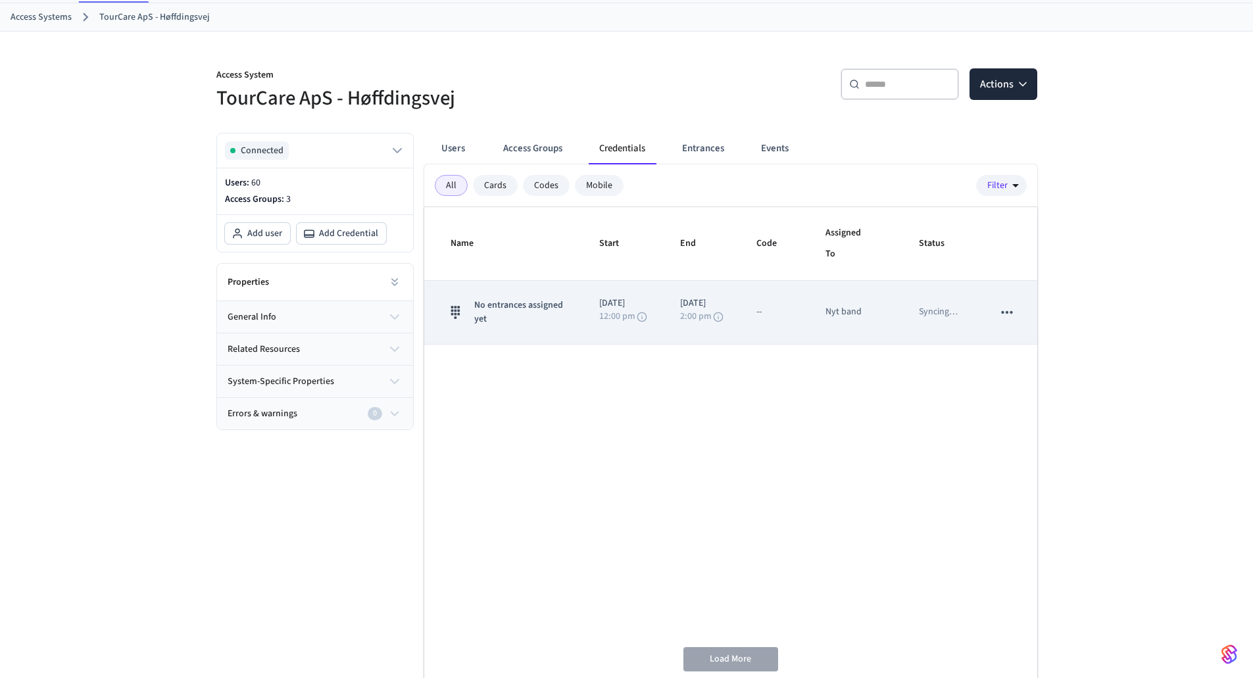 The width and height of the screenshot is (1253, 678). I want to click on h5: TourCare ApS - Høffdingsvej, so click(418, 98).